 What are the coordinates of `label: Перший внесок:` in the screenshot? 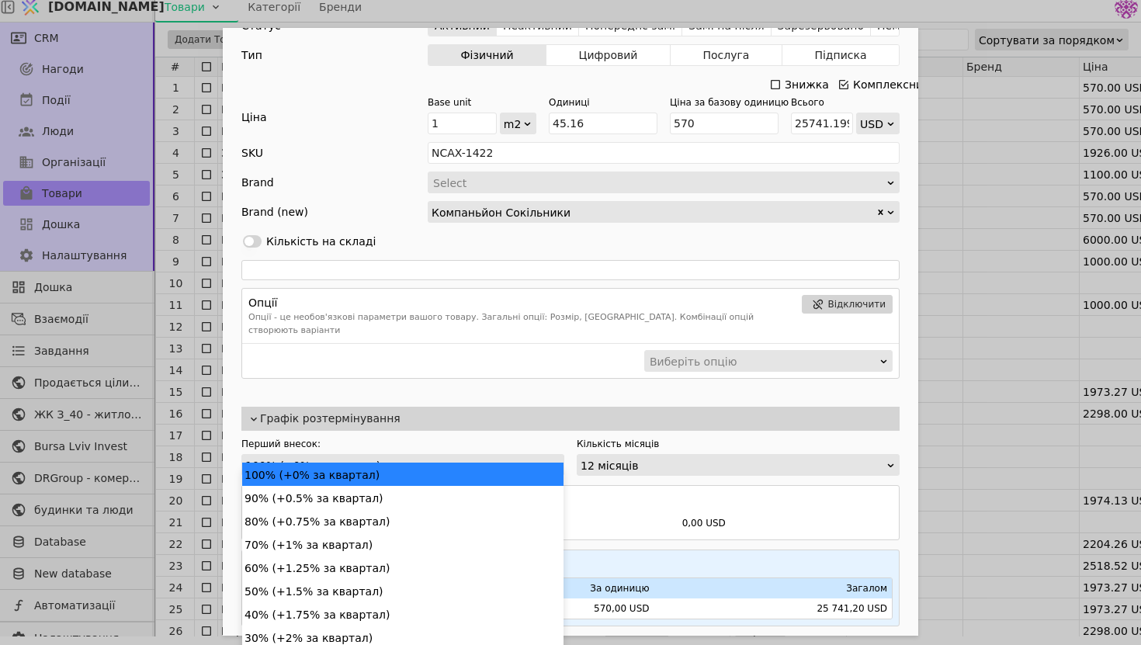 It's located at (403, 444).